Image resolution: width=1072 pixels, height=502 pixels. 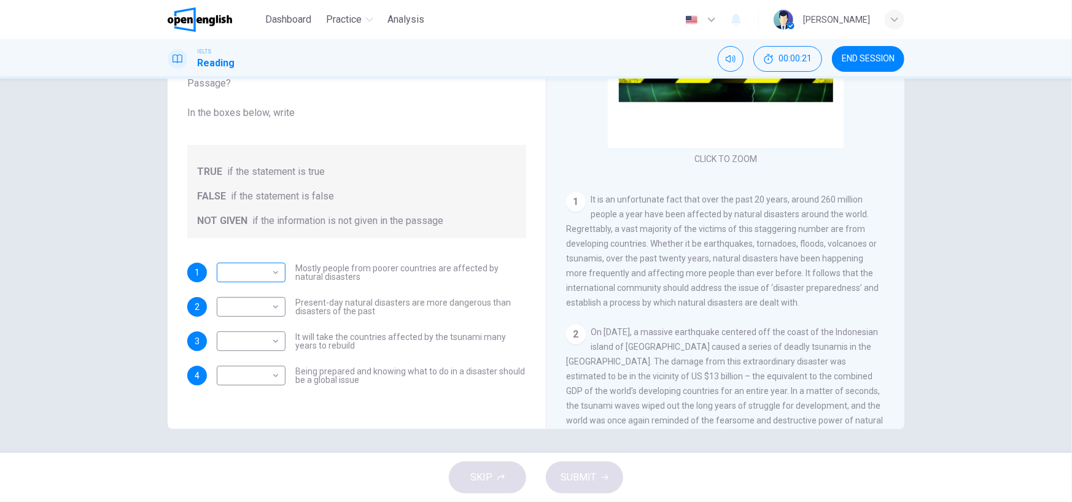 I want to click on span: Analysis, so click(x=406, y=20).